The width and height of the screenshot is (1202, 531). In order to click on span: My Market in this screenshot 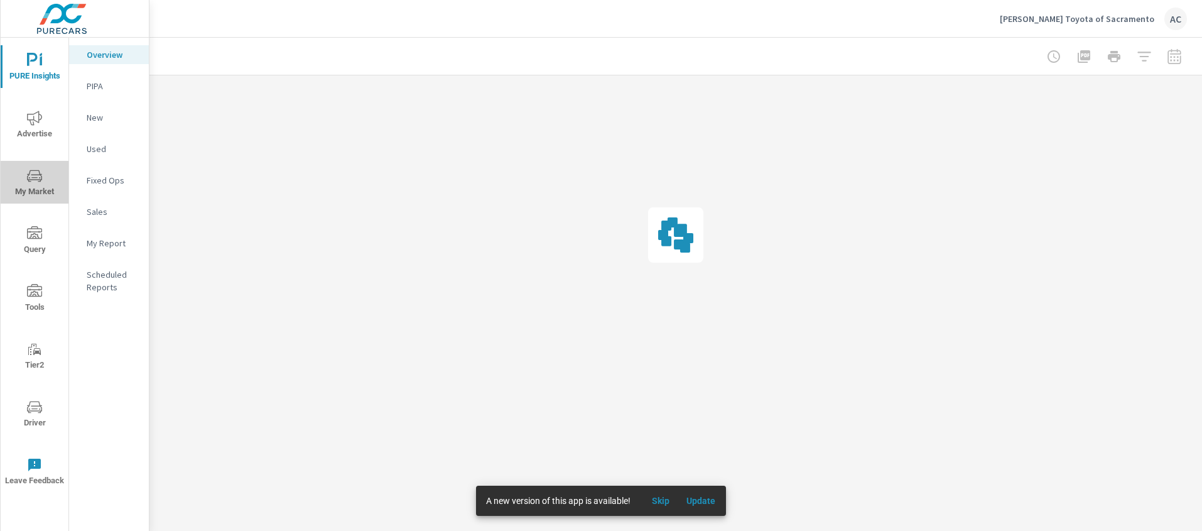, I will do `click(35, 183)`.